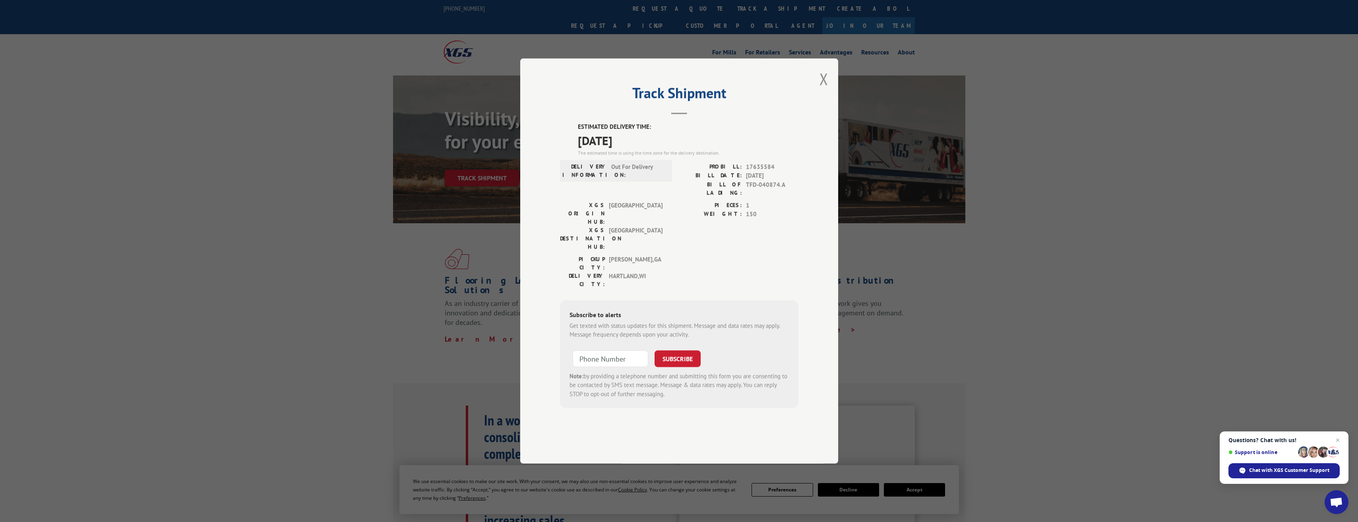 The image size is (1358, 522). I want to click on h2: Track Shipment, so click(679, 95).